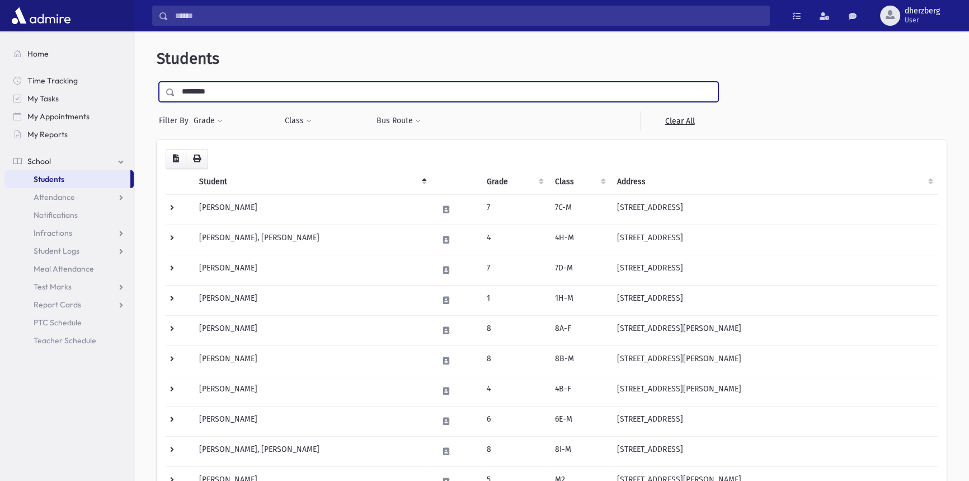 The height and width of the screenshot is (481, 969). I want to click on span: User, so click(922, 20).